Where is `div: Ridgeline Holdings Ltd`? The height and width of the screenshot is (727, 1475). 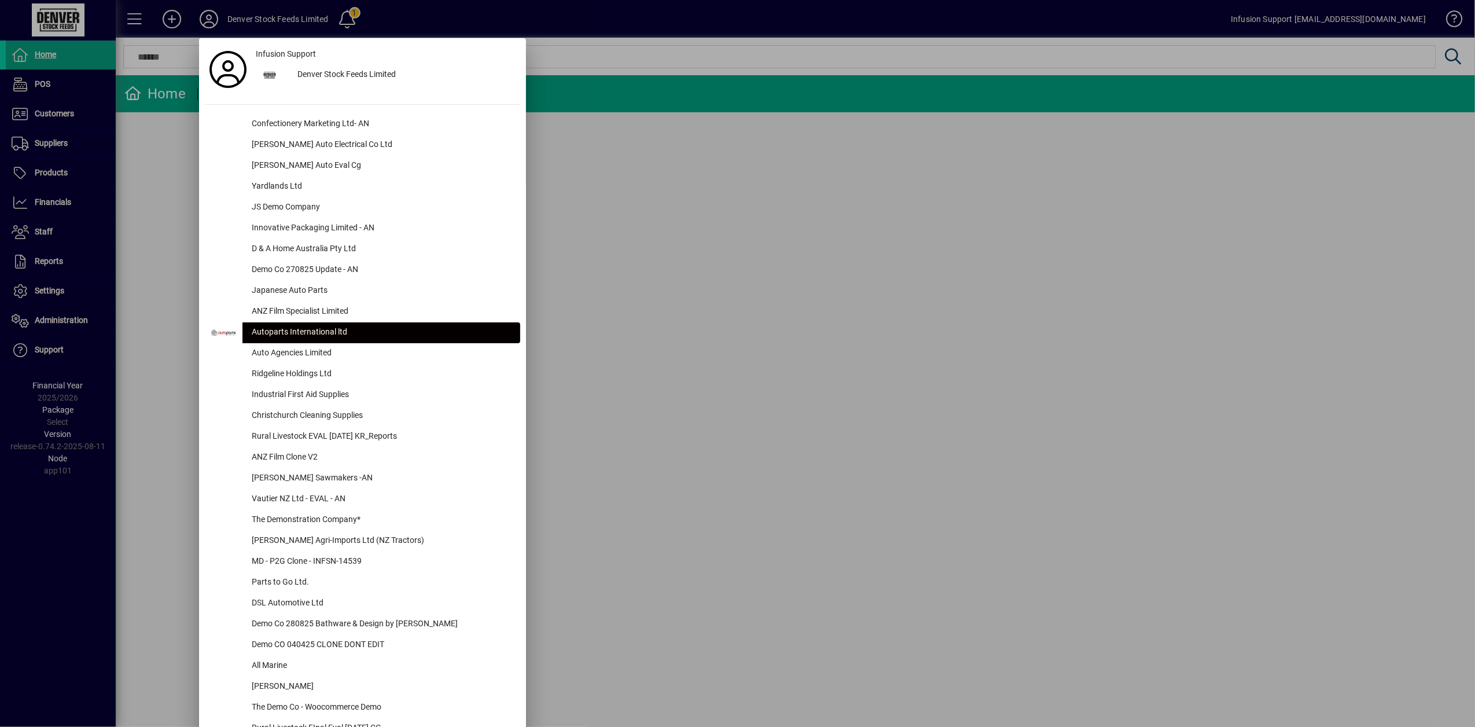
div: Ridgeline Holdings Ltd is located at coordinates (381, 374).